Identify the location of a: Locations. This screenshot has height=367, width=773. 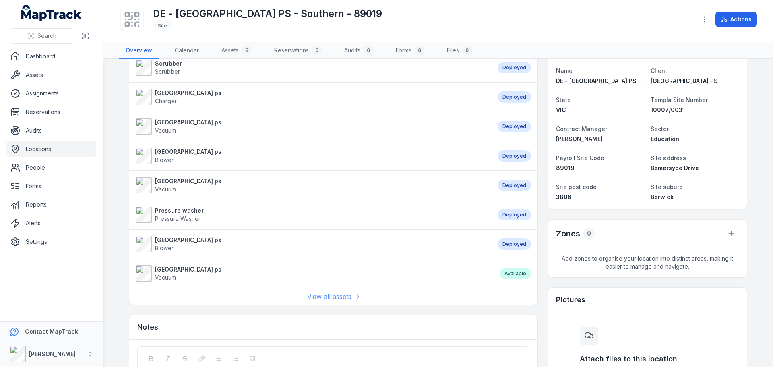
(51, 149).